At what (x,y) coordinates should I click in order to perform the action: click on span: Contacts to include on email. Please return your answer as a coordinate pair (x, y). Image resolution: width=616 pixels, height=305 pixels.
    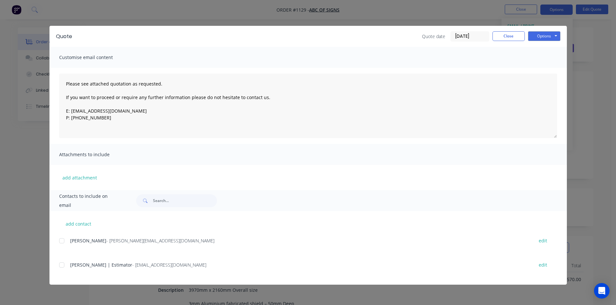
    Looking at the image, I should click on (90, 201).